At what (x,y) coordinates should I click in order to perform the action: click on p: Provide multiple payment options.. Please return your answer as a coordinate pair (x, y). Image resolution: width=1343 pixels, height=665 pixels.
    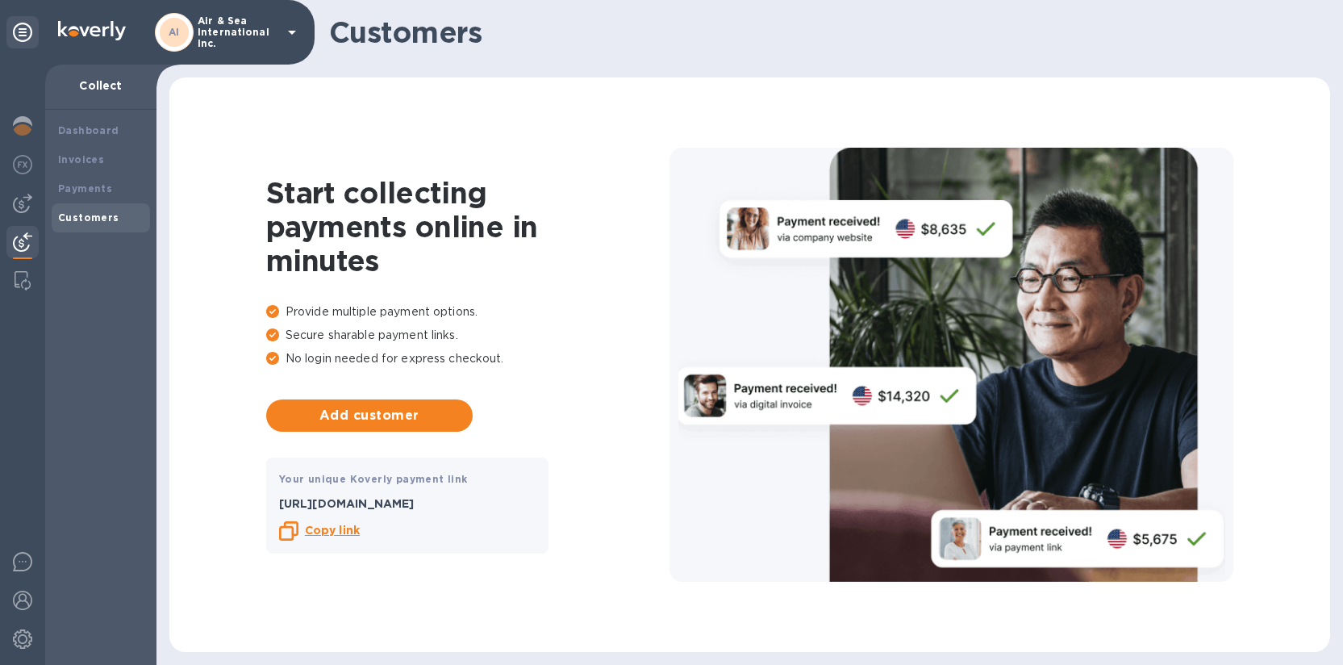
    Looking at the image, I should click on (468, 311).